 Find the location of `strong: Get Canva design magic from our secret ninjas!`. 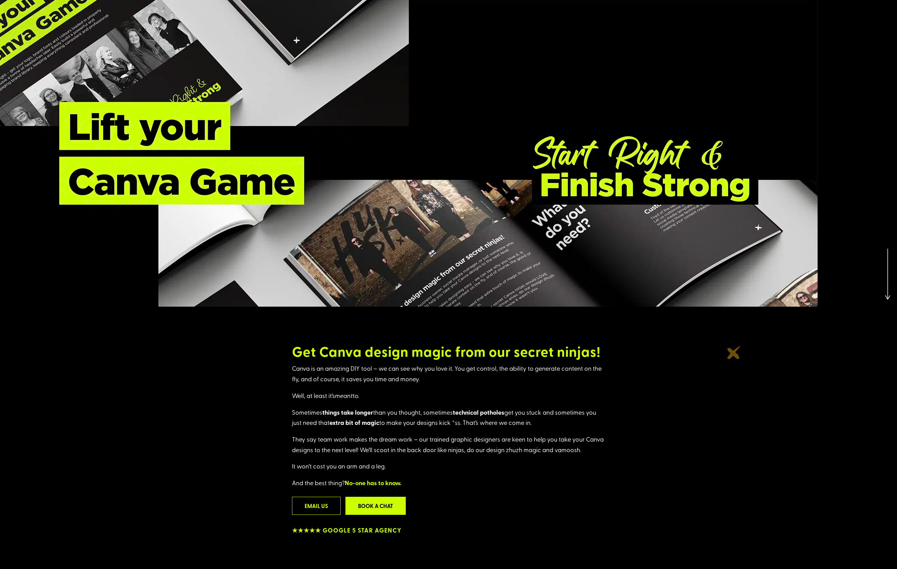

strong: Get Canva design magic from our secret ninjas! is located at coordinates (446, 351).